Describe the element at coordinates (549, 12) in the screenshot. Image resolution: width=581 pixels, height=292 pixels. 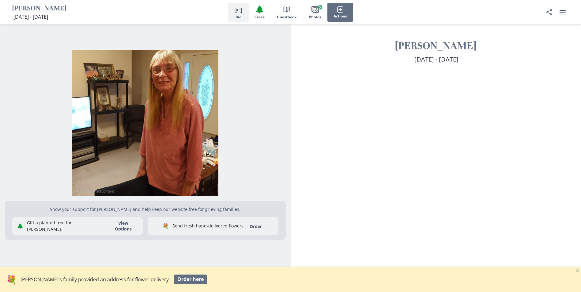
I see `button: Share Obituary` at that location.